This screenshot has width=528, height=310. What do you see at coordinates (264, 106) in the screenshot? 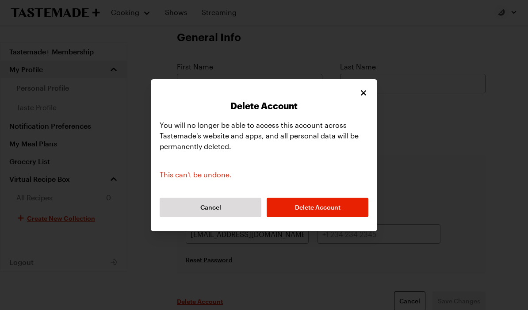
I see `h2: Delete Account` at bounding box center [264, 106].